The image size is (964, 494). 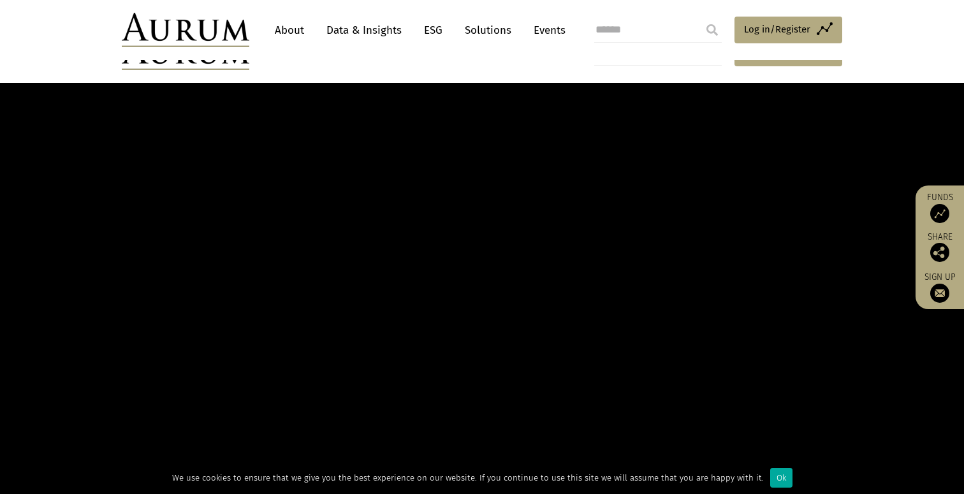 What do you see at coordinates (781, 477) in the screenshot?
I see `div: Ok` at bounding box center [781, 477].